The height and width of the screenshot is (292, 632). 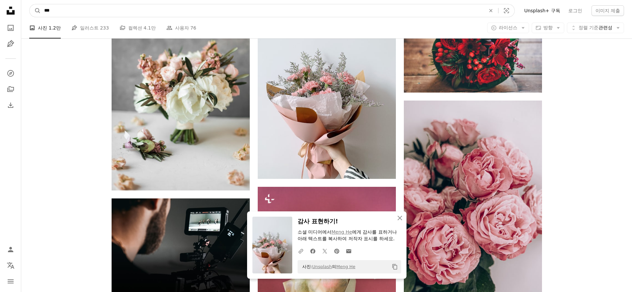 I want to click on a: Twitter에 공유, so click(x=325, y=251).